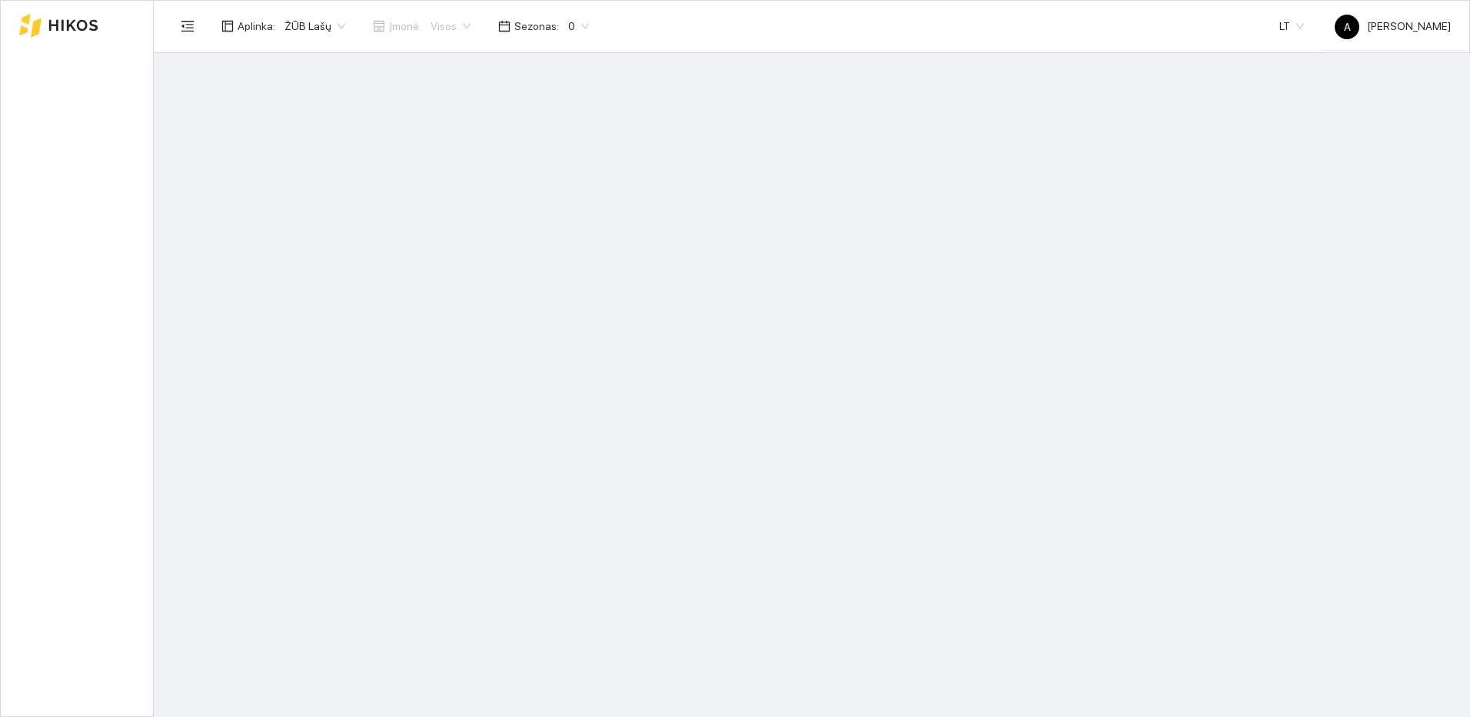 Image resolution: width=1470 pixels, height=717 pixels. What do you see at coordinates (188, 26) in the screenshot?
I see `span: menu-fold` at bounding box center [188, 26].